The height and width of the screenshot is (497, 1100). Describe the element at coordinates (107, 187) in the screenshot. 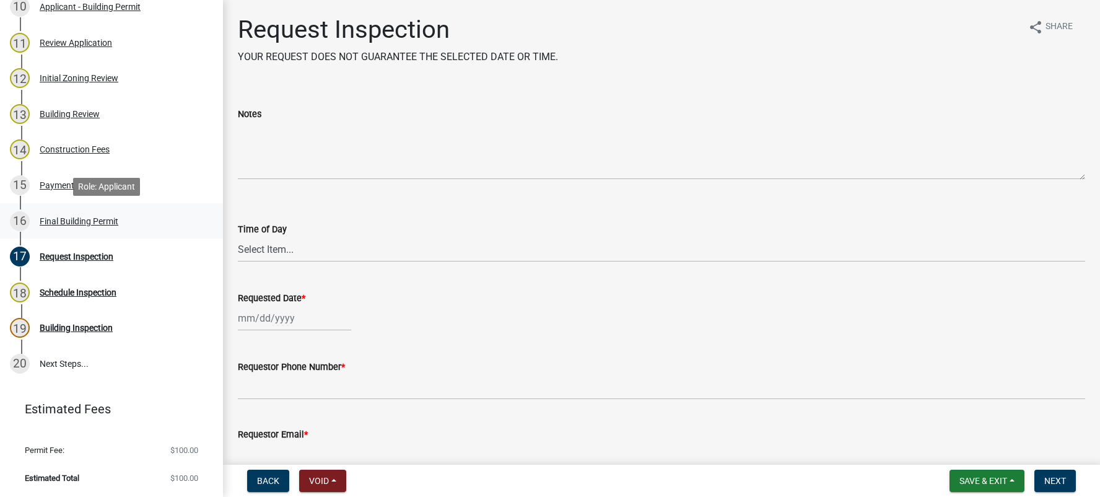

I see `div: Role: Applicant` at that location.